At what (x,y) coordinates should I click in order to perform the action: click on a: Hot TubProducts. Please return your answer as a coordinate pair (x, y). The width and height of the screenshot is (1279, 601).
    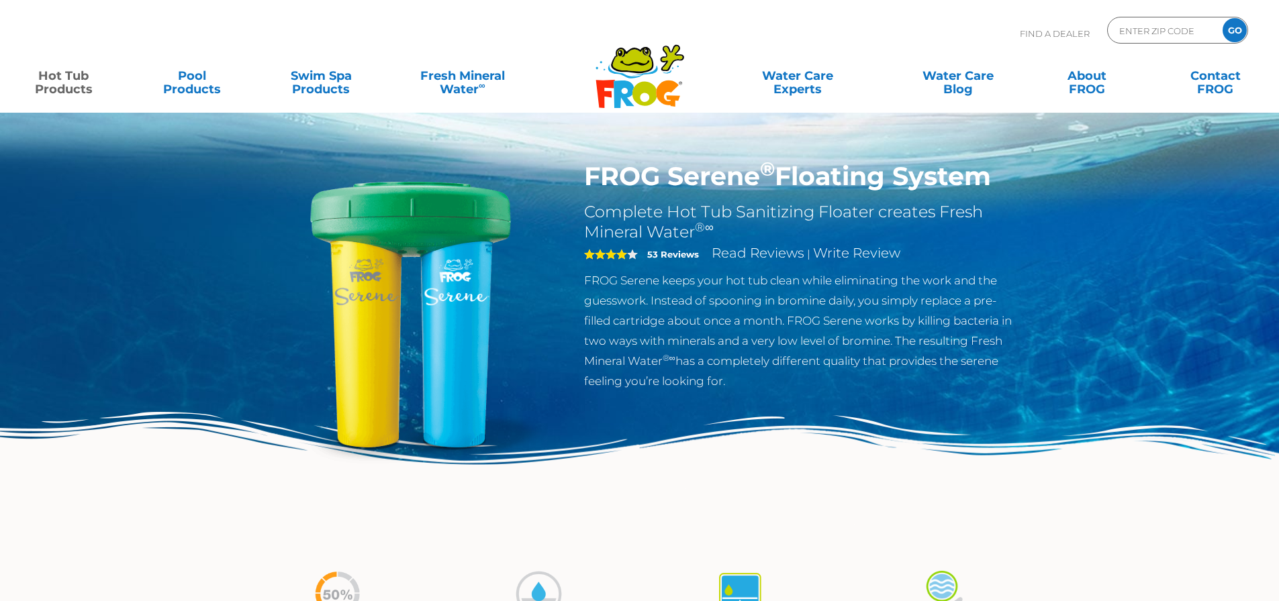
    Looking at the image, I should click on (63, 76).